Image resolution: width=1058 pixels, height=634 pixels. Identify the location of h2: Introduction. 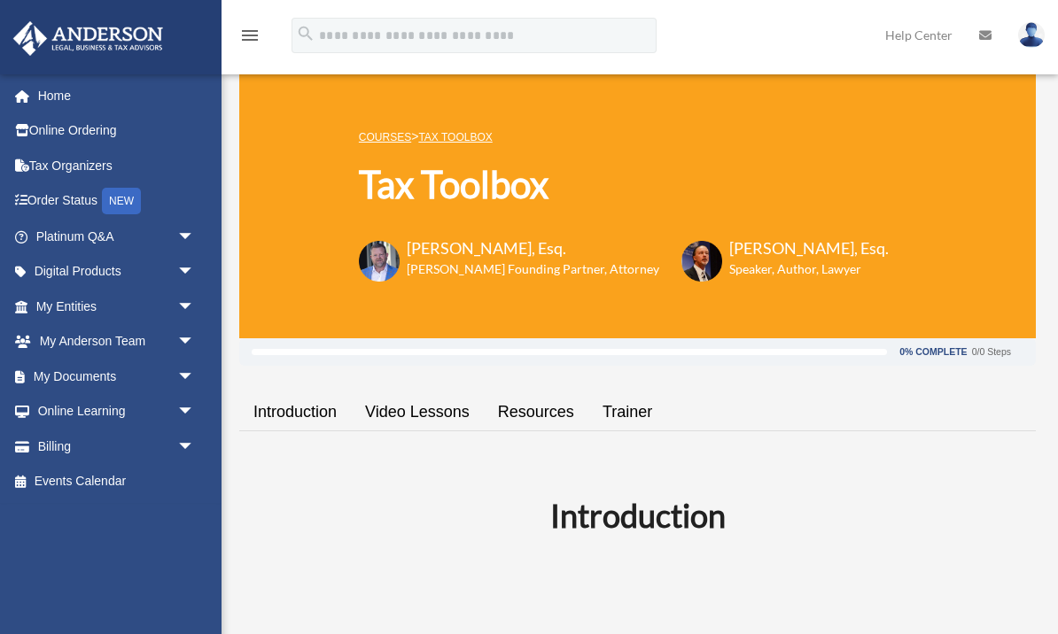
(637, 516).